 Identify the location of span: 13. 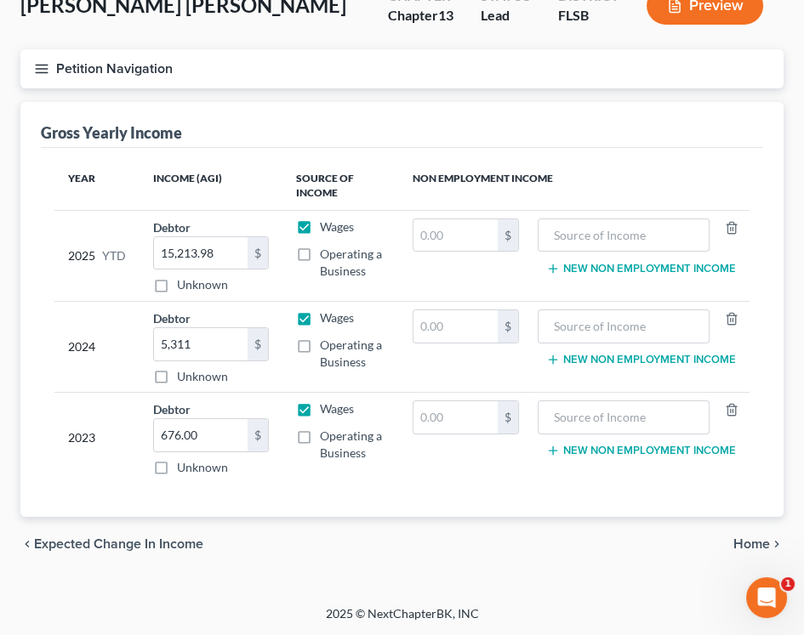
(446, 14).